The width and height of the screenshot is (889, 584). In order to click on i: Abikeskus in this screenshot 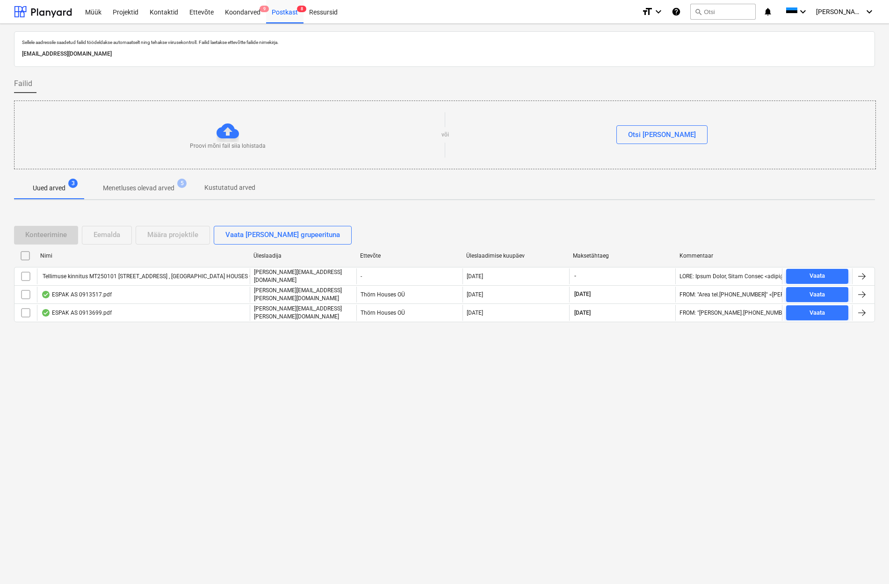, I will do `click(676, 12)`.